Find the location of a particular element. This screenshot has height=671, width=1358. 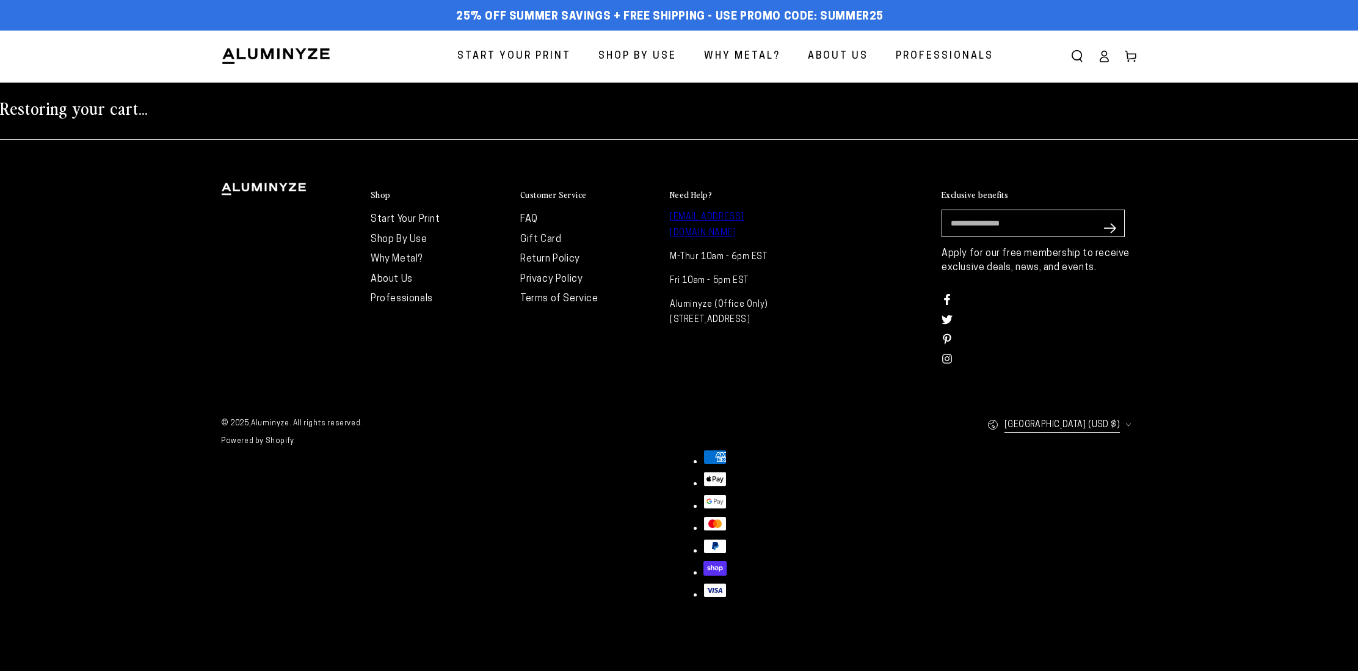

summary: Search our site is located at coordinates (1077, 56).